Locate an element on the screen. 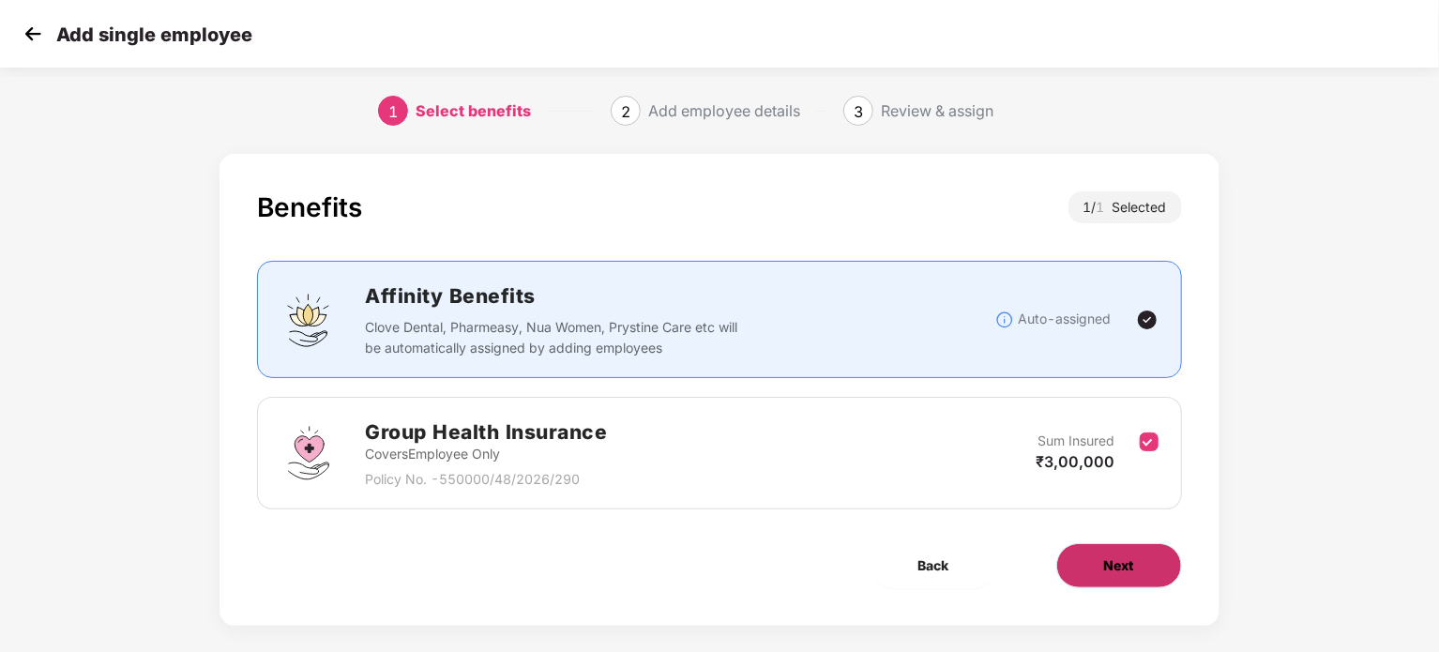  p: Sum Insured is located at coordinates (1077, 441).